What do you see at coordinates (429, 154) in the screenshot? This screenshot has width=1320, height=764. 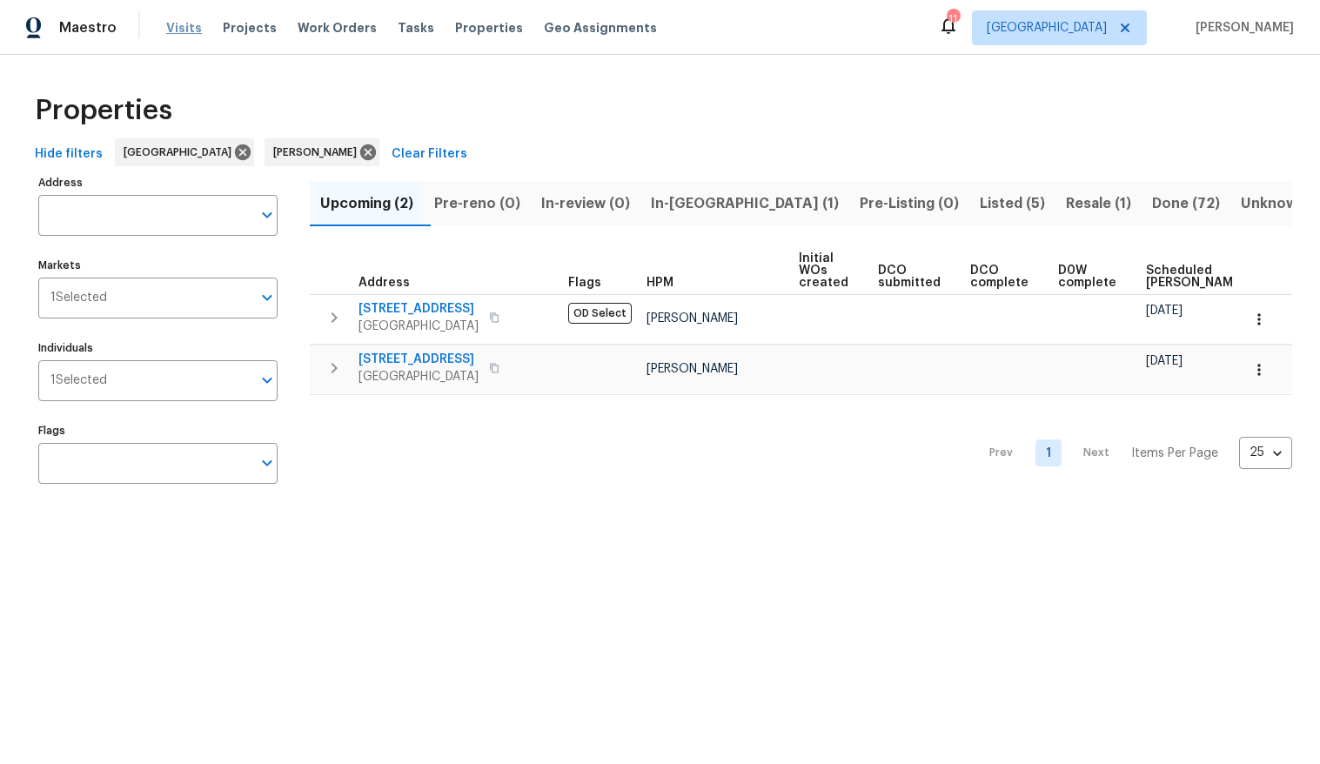 I see `button: Clear Filters` at bounding box center [429, 154].